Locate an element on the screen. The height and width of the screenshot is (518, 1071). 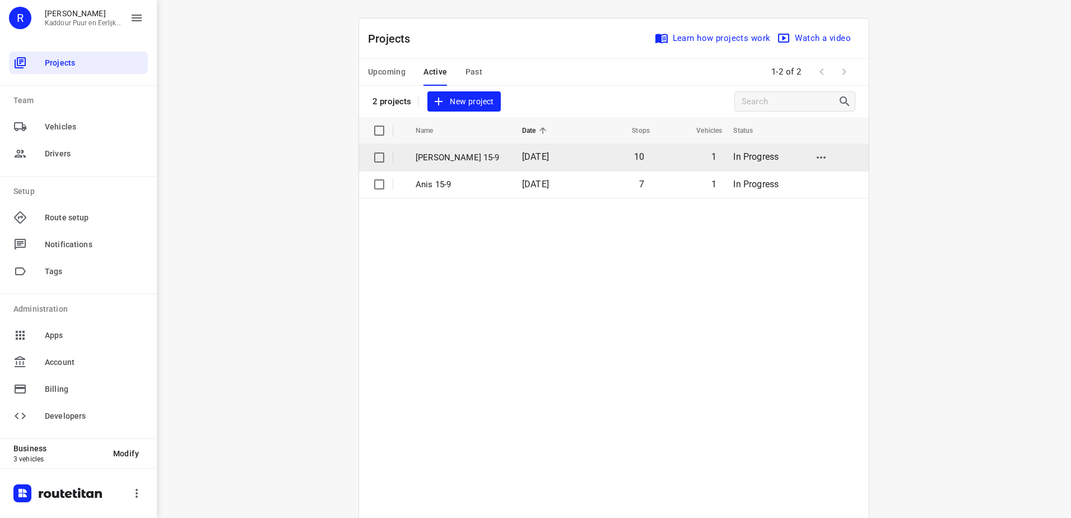
span: Account is located at coordinates (94, 362).